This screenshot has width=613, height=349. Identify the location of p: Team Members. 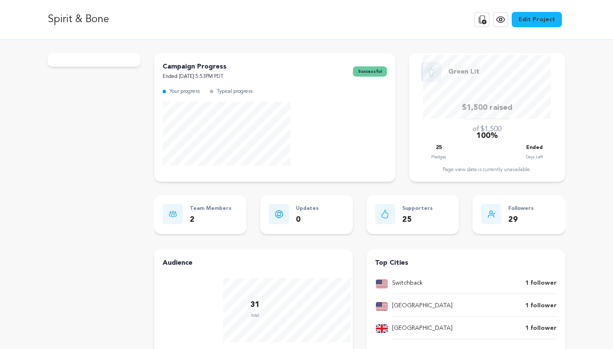
(211, 209).